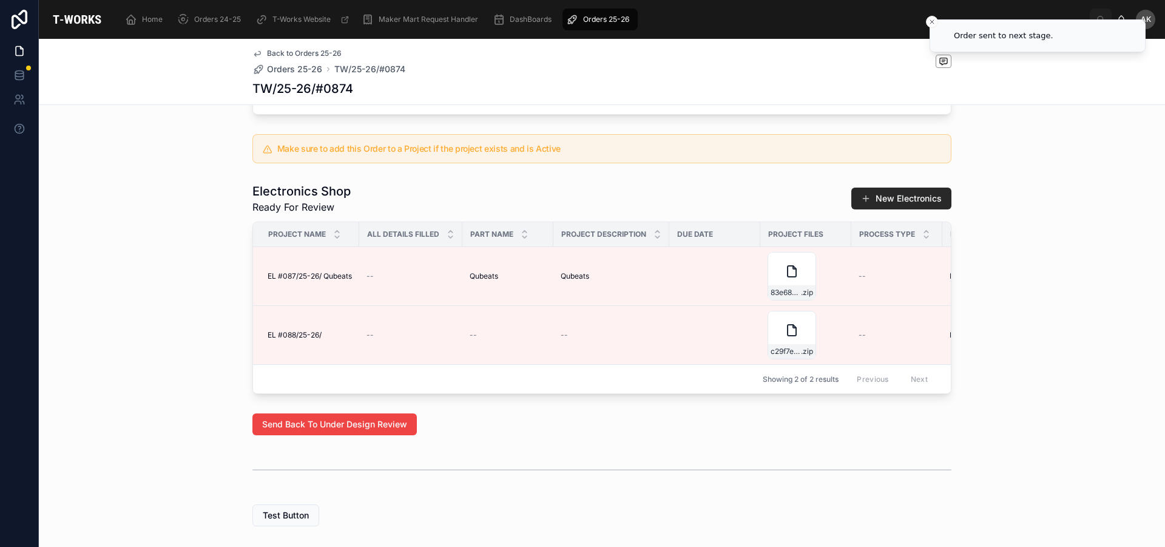 The image size is (1165, 547). I want to click on h5: Make sure to add this Order to a Project if the project exists and is Active, so click(609, 149).